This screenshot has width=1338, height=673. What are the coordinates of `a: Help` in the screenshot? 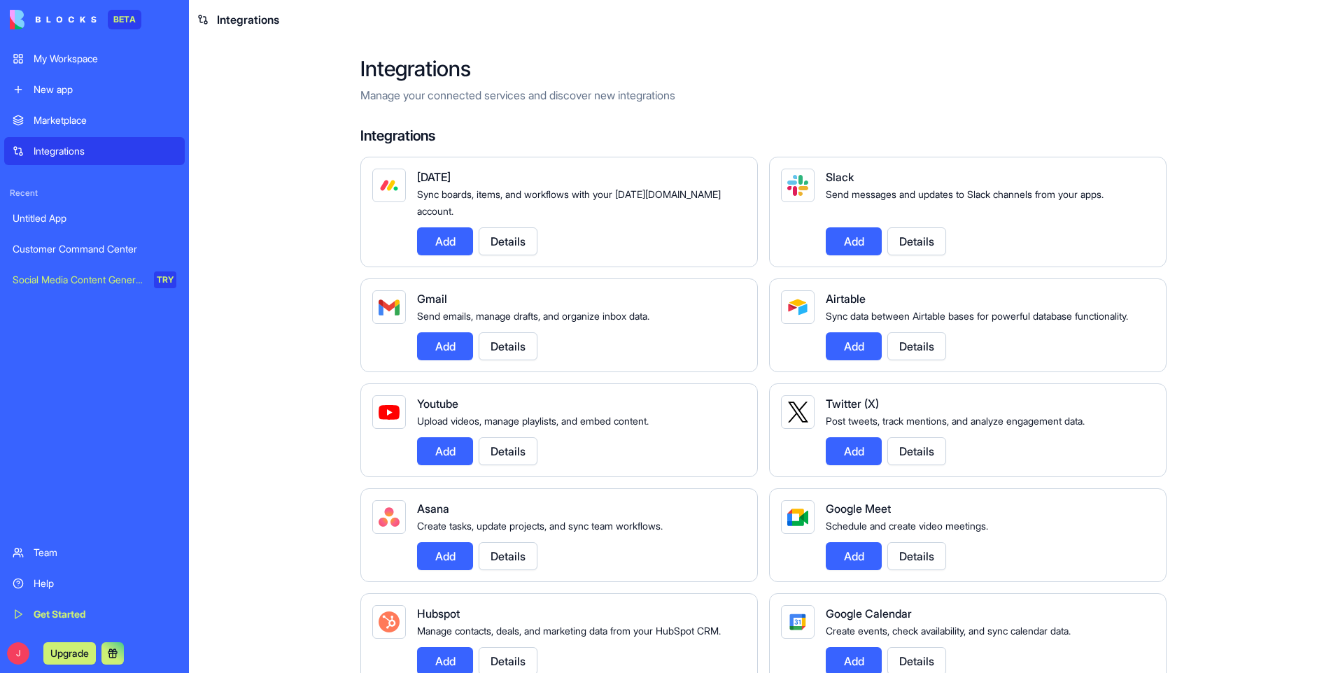 It's located at (94, 584).